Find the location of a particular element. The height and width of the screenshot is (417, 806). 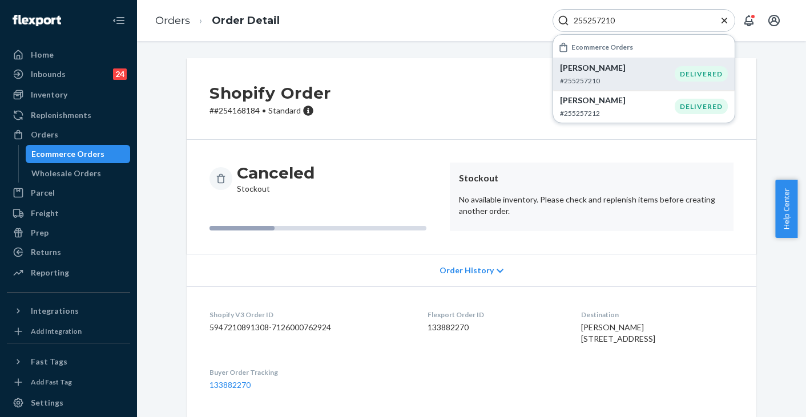

input: Search Input is located at coordinates (639, 21).